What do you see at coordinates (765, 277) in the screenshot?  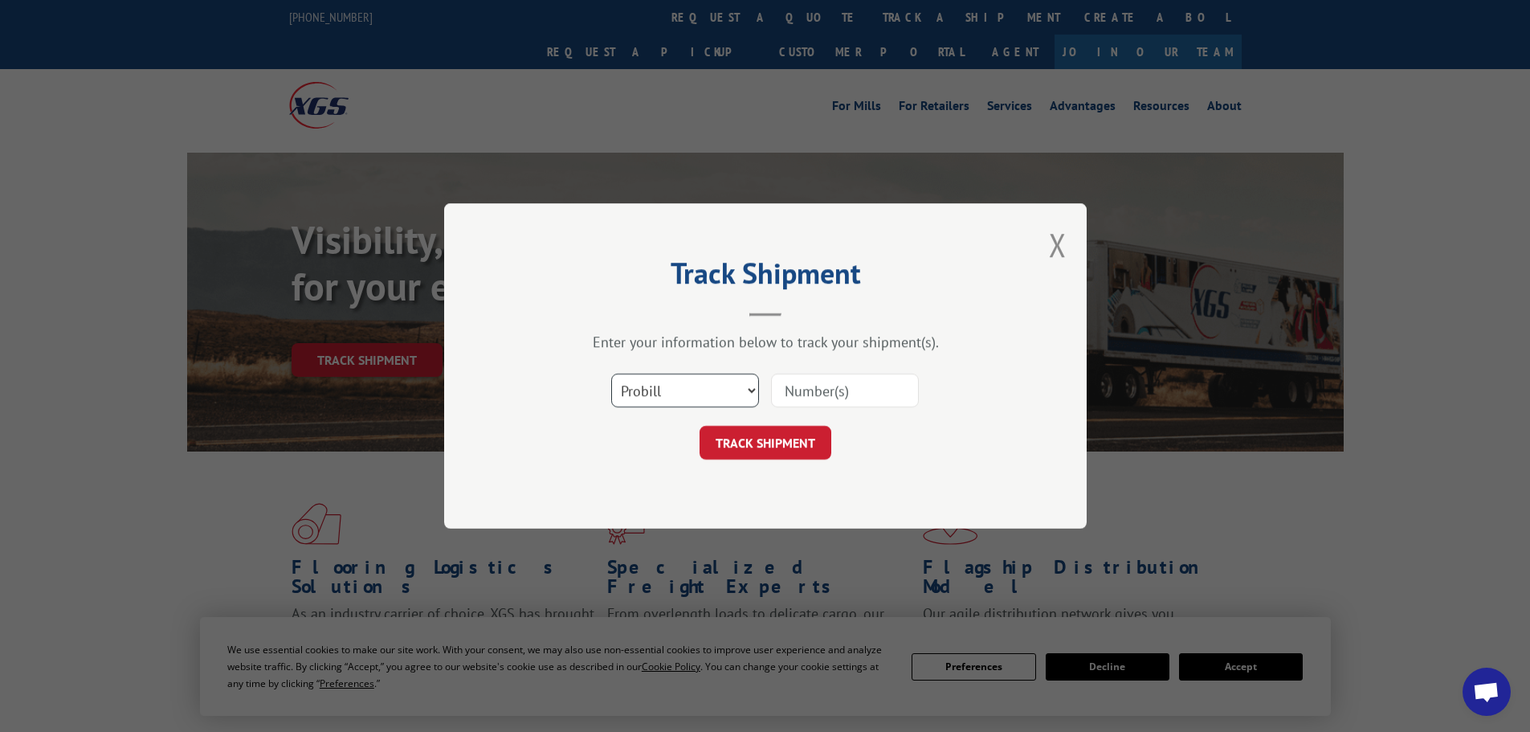 I see `h2: Track Shipment` at bounding box center [765, 277].